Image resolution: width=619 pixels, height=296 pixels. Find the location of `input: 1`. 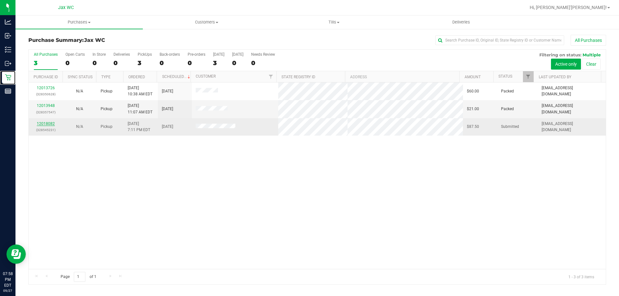

input: 1 is located at coordinates (80, 277).